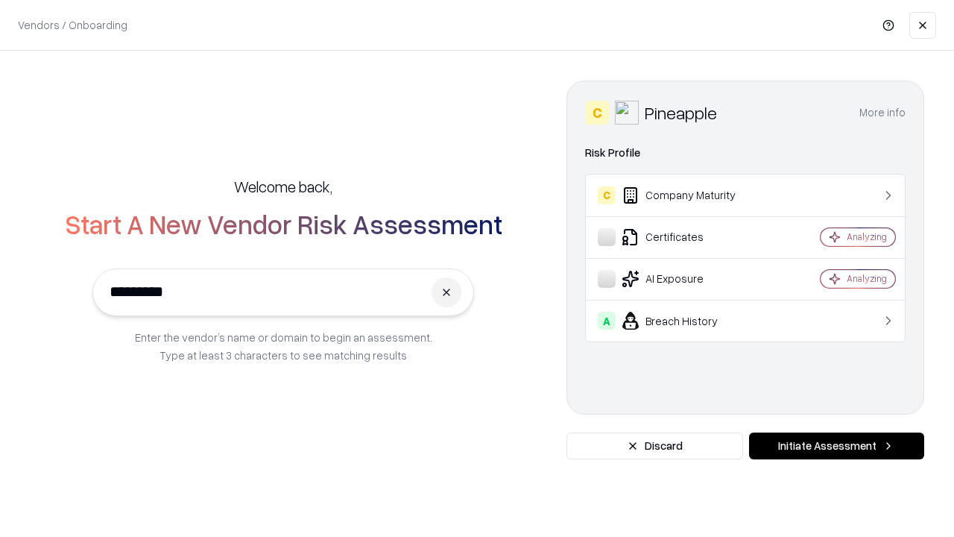 The height and width of the screenshot is (537, 954). I want to click on div: Pineapple, so click(681, 113).